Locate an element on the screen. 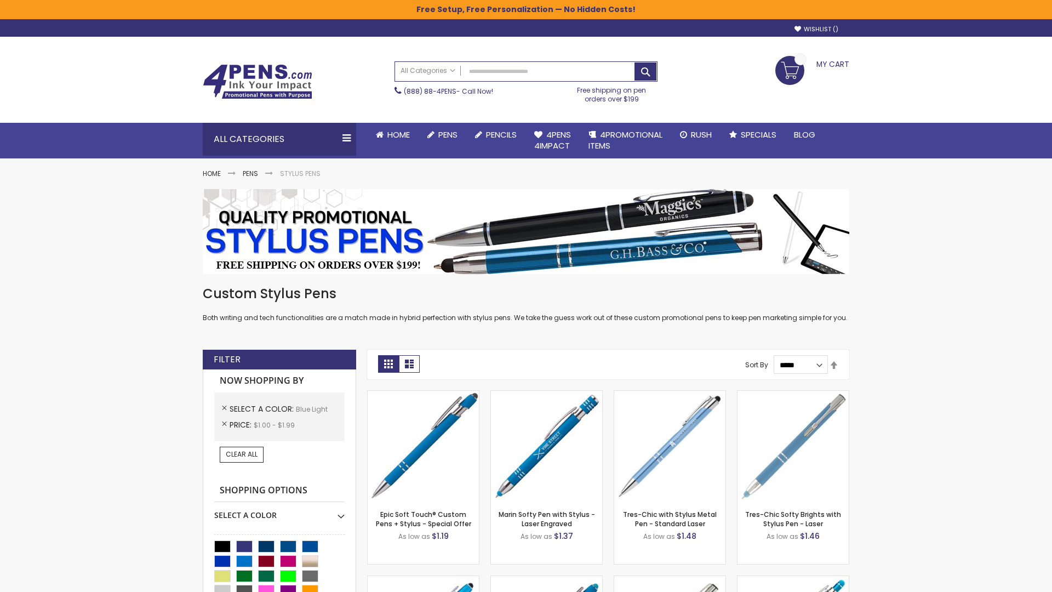 The width and height of the screenshot is (1052, 592). span: 4PROMOTIONAL ITEMS is located at coordinates (625, 140).